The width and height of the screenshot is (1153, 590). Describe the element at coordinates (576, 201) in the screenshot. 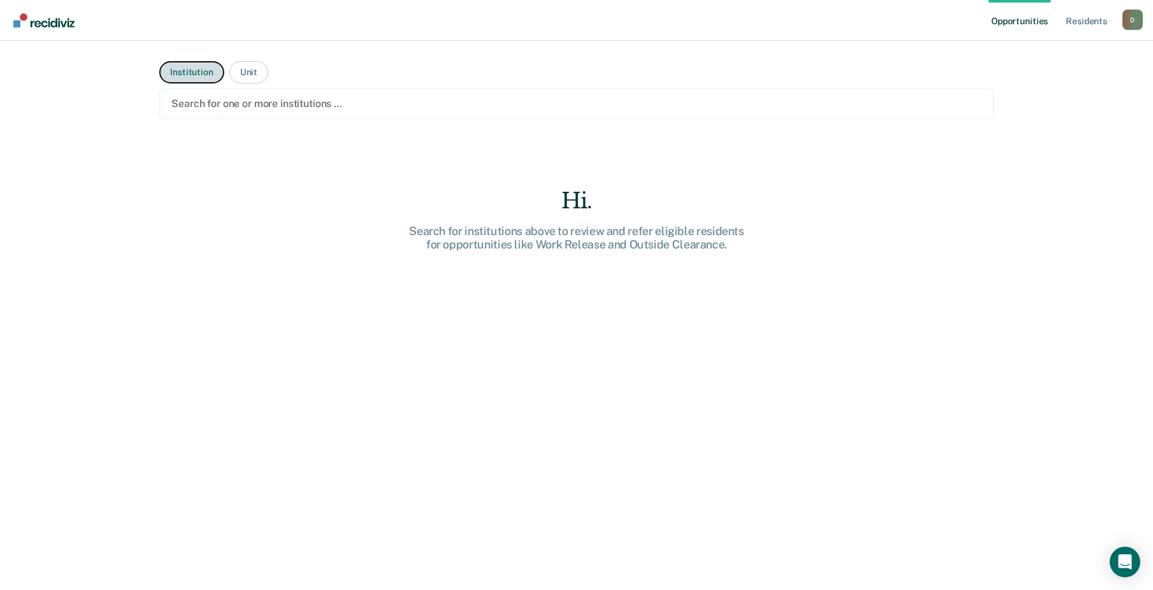

I see `div: Hi.` at that location.